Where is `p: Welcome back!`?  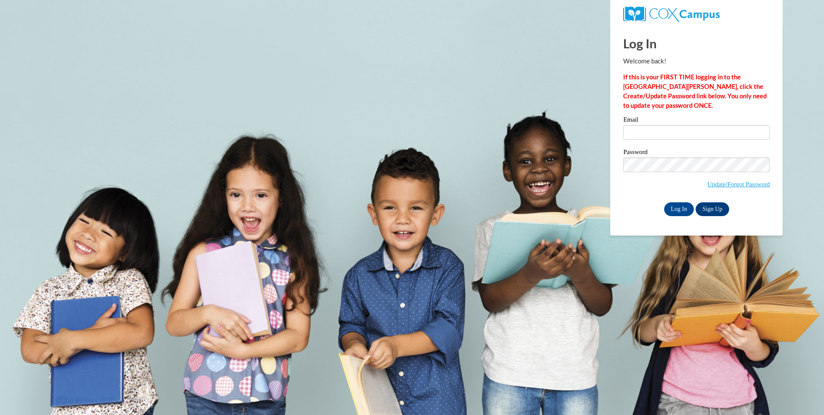 p: Welcome back! is located at coordinates (696, 61).